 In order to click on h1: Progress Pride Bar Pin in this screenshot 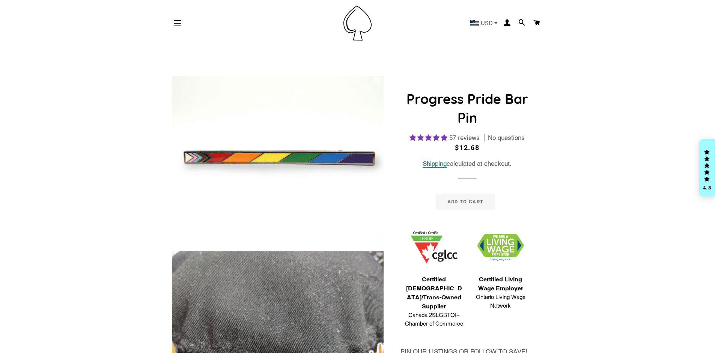, I will do `click(467, 109)`.